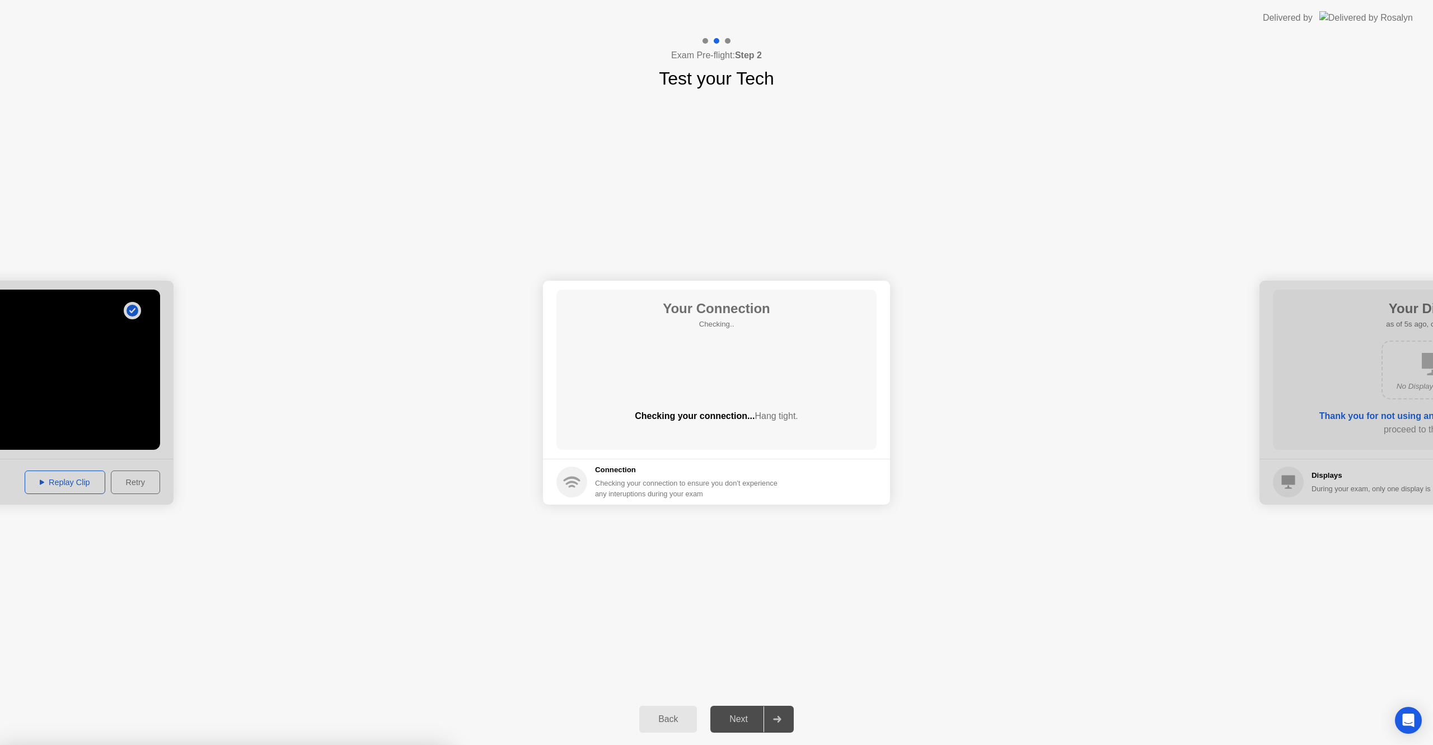  Describe the element at coordinates (748, 55) in the screenshot. I see `b: Step 2` at that location.